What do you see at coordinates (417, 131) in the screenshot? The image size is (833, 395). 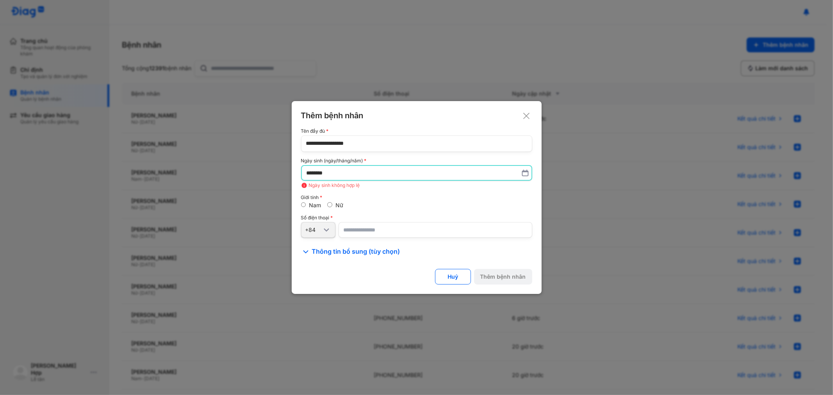 I see `div: Tên đầy đủ` at bounding box center [417, 131].